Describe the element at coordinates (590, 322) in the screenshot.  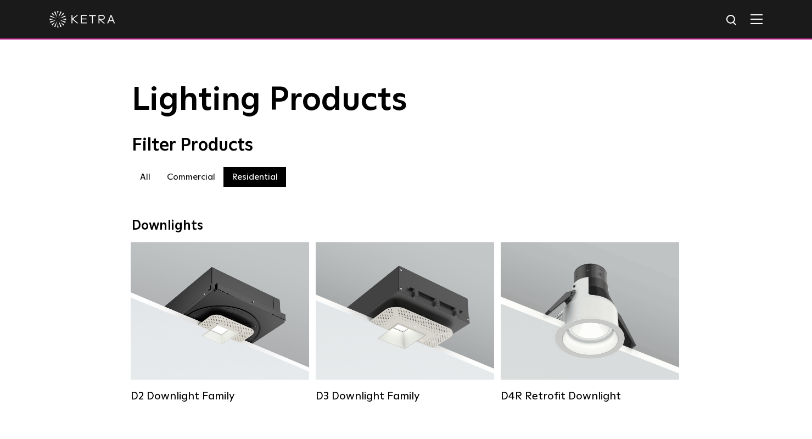
I see `a: D4R Retrofit Downlight Lumen Output:800Colors:White / BlackBeam Angles:15° / 25° / 40° / 60°Watta...` at that location.